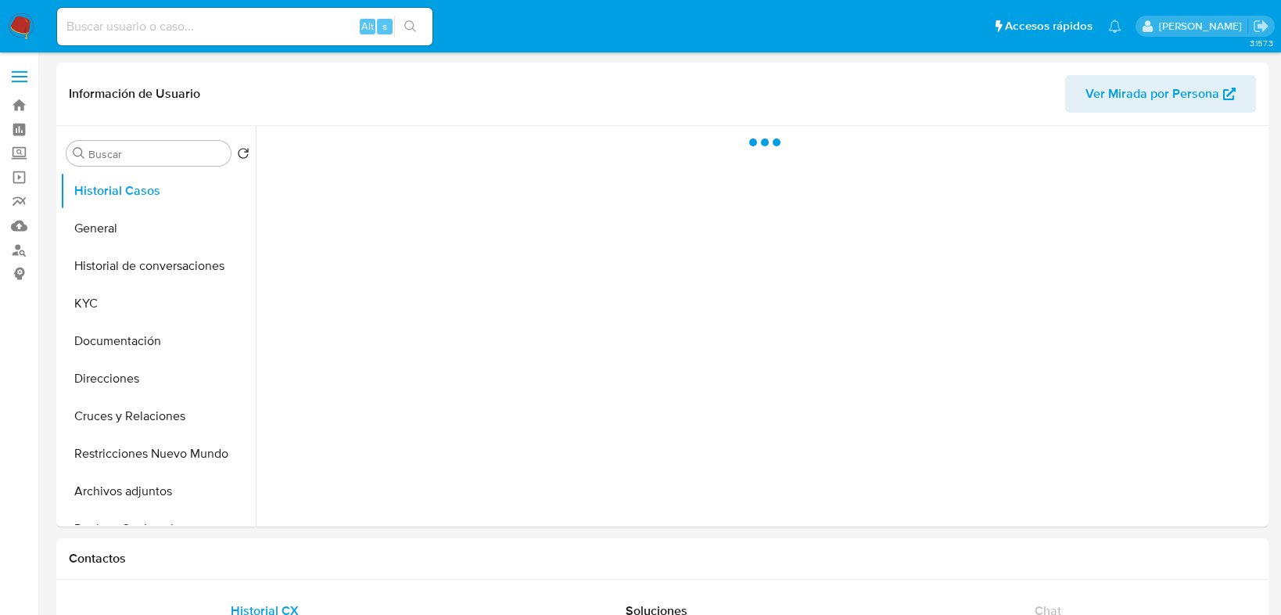  Describe the element at coordinates (158, 529) in the screenshot. I see `button: Devices Geolocation` at that location.